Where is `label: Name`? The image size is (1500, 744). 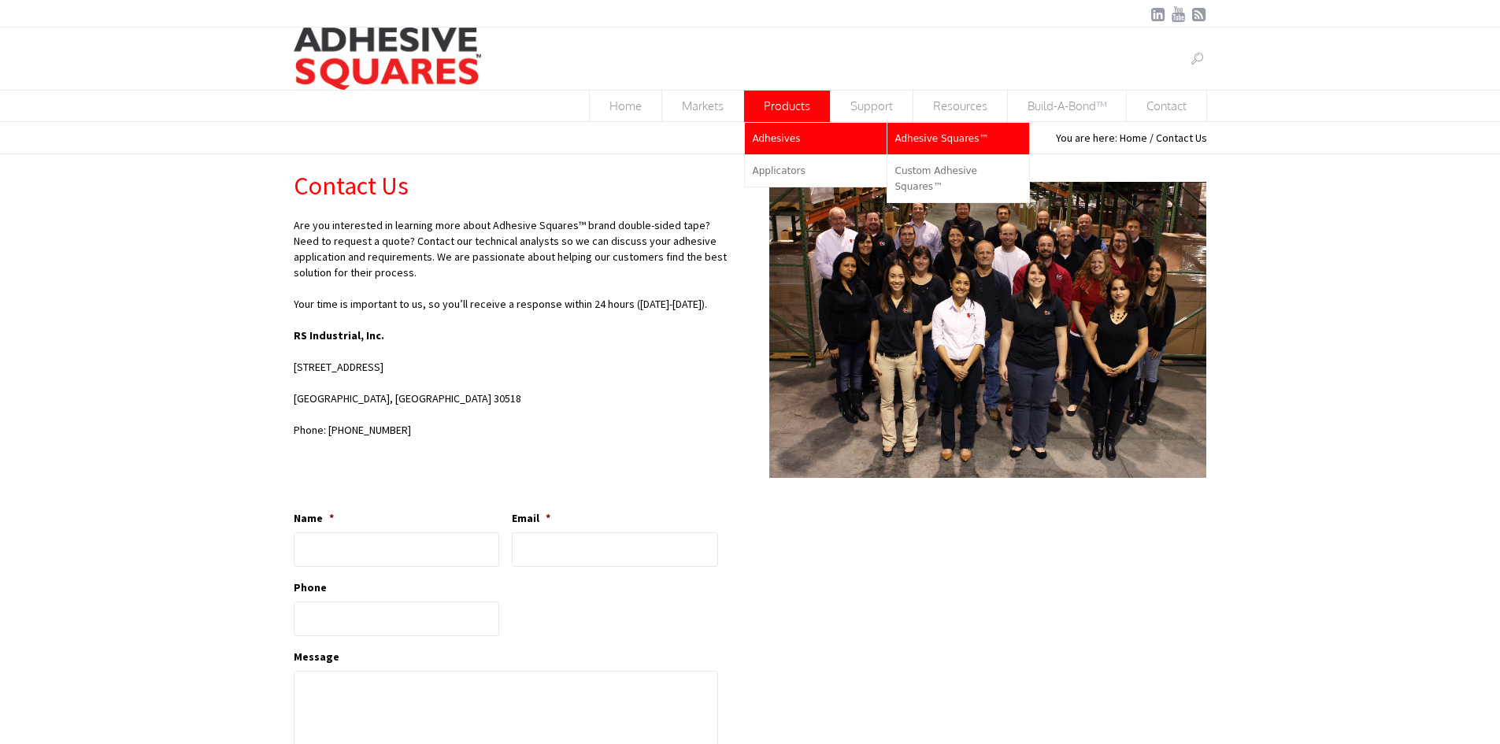
label: Name is located at coordinates (313, 518).